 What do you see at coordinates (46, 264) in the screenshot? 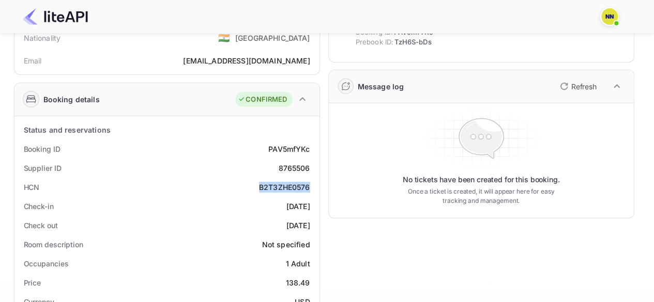
I see `div: Occupancies` at bounding box center [46, 264].